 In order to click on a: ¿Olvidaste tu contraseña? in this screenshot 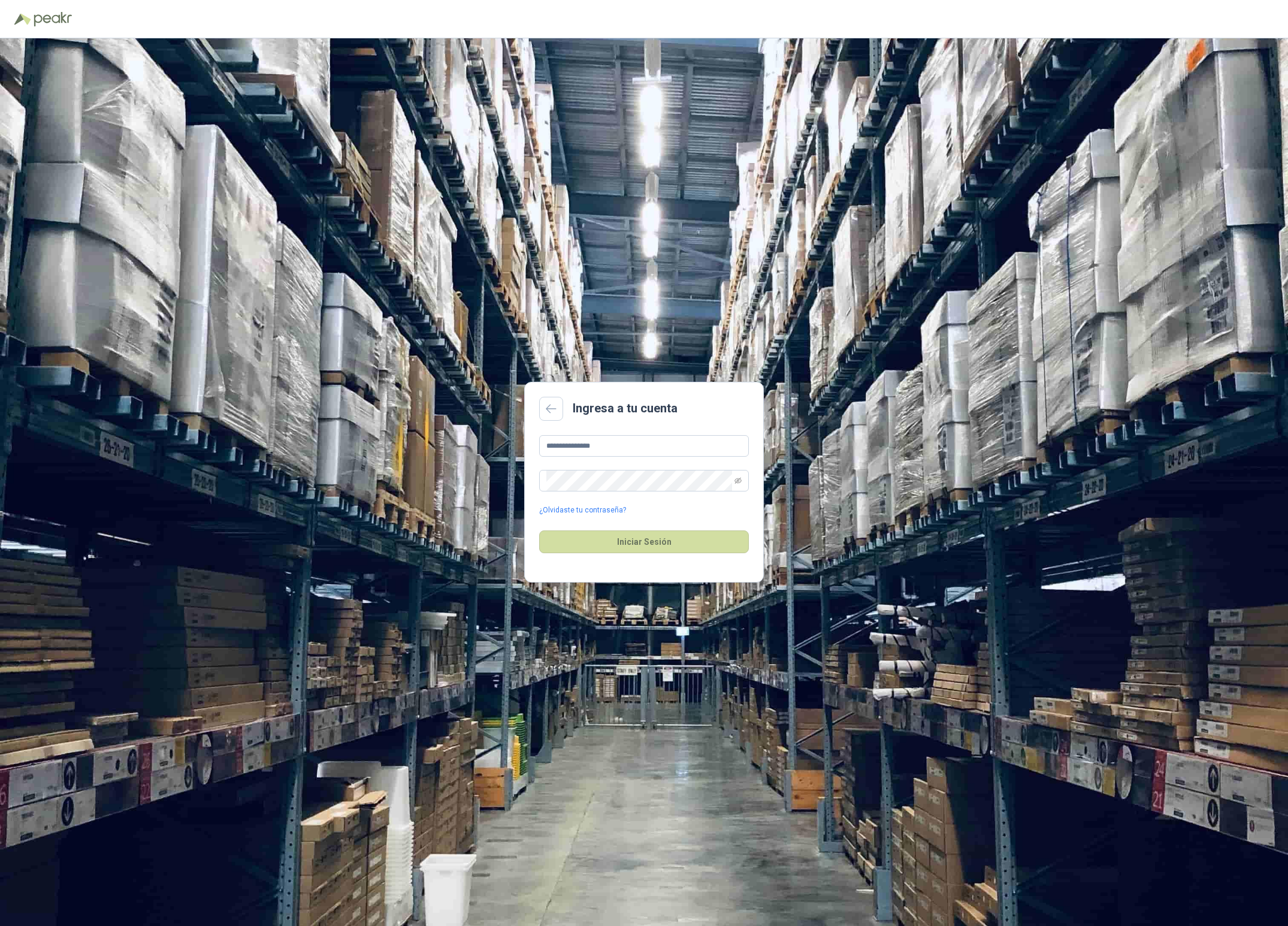, I will do `click(582, 510)`.